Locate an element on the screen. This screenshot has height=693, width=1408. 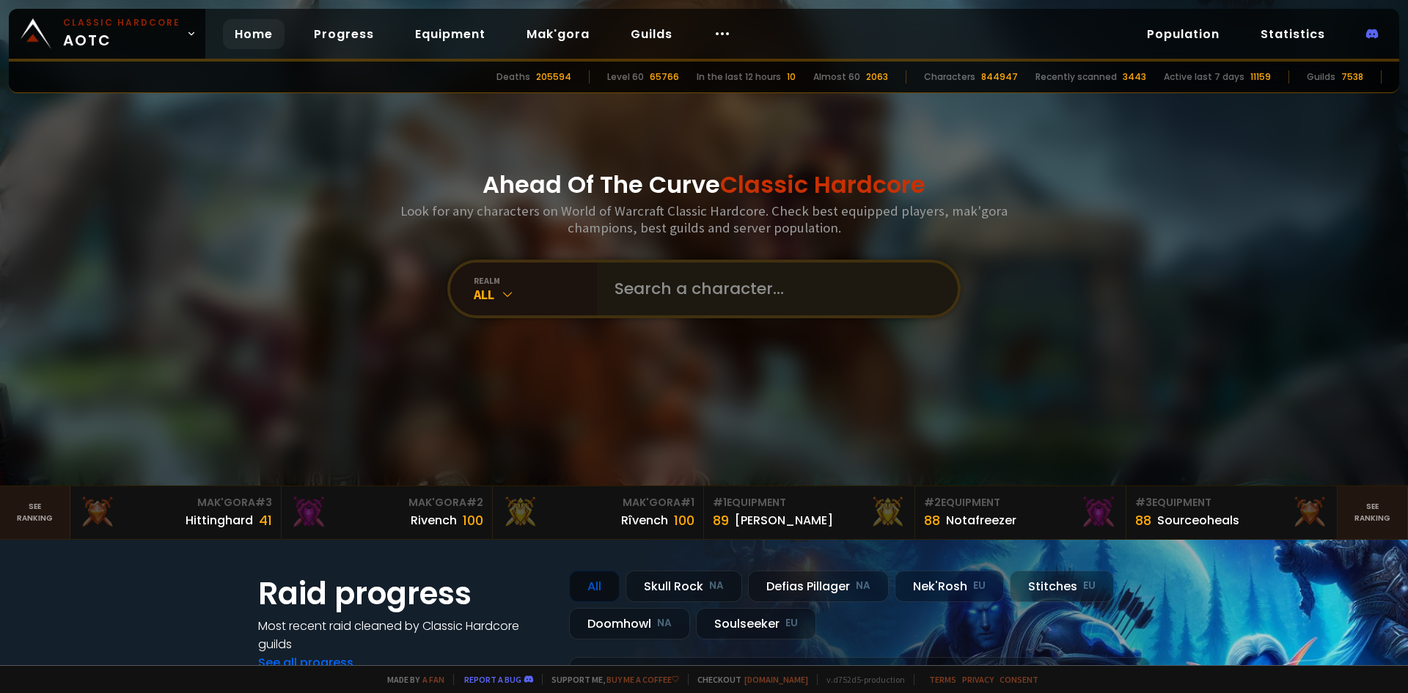
span: v. d752d5 - production is located at coordinates (861, 679).